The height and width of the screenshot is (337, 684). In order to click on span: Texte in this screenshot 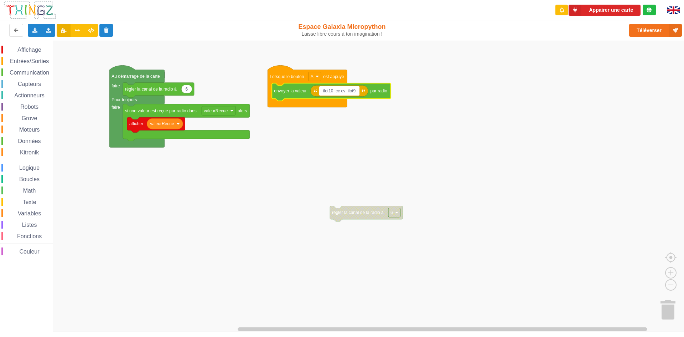, I will do `click(29, 202)`.